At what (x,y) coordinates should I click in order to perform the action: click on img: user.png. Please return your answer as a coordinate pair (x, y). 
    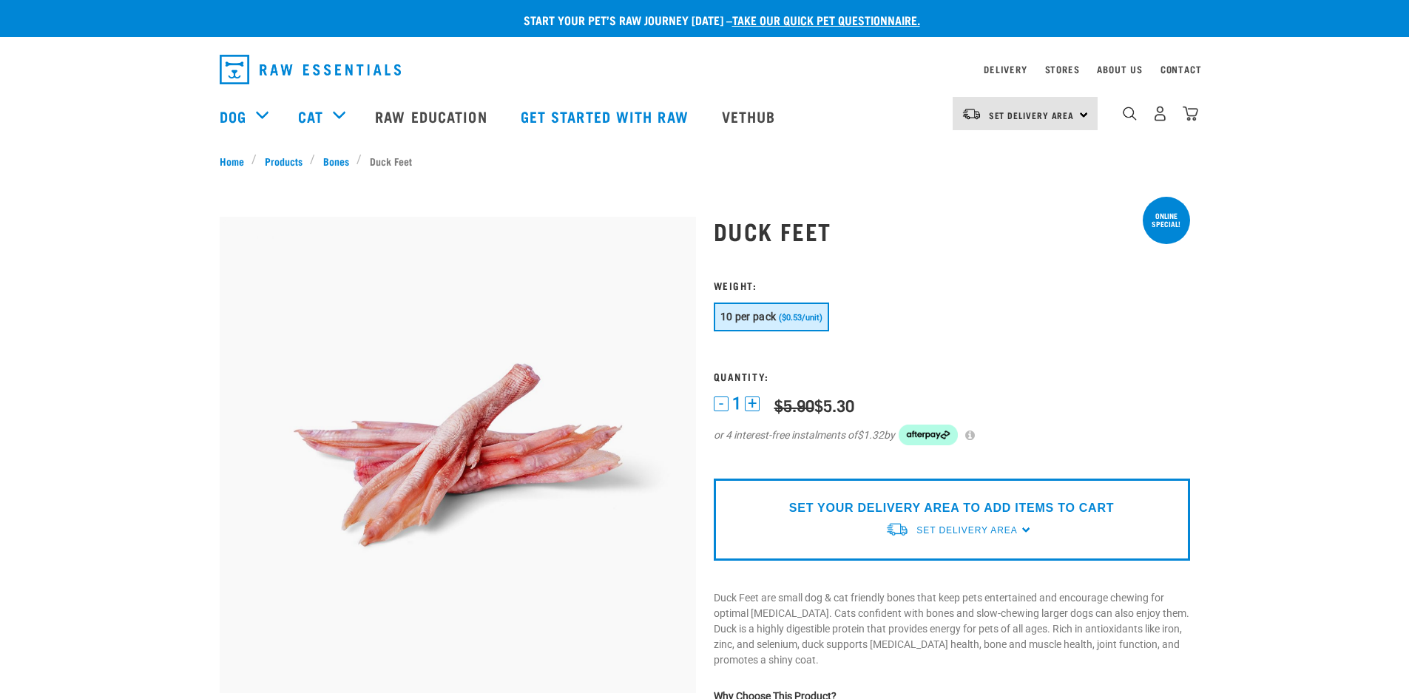
    Looking at the image, I should click on (1159, 113).